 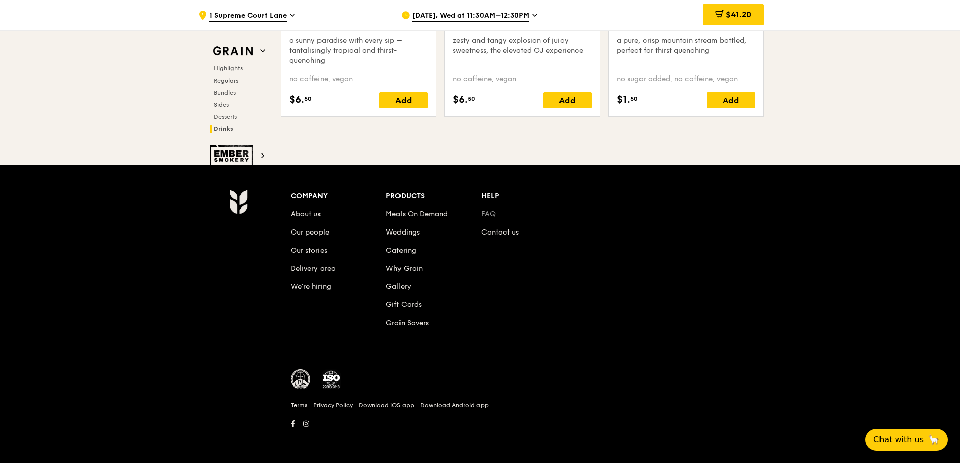 I want to click on a: Meals On Demand, so click(x=417, y=214).